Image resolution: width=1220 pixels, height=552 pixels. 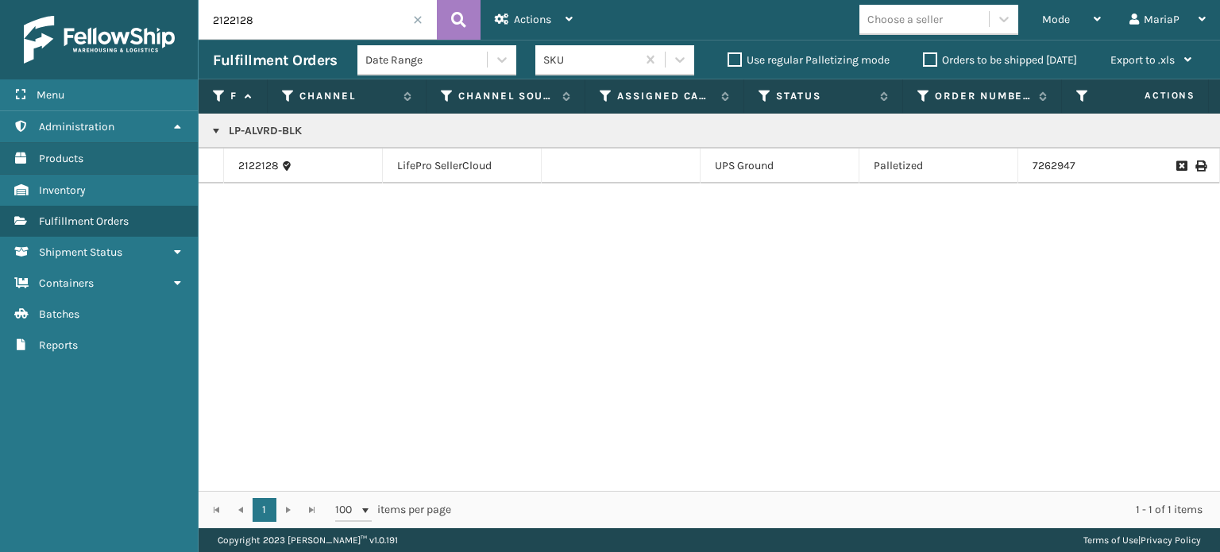 I want to click on td: UPS Ground, so click(x=780, y=166).